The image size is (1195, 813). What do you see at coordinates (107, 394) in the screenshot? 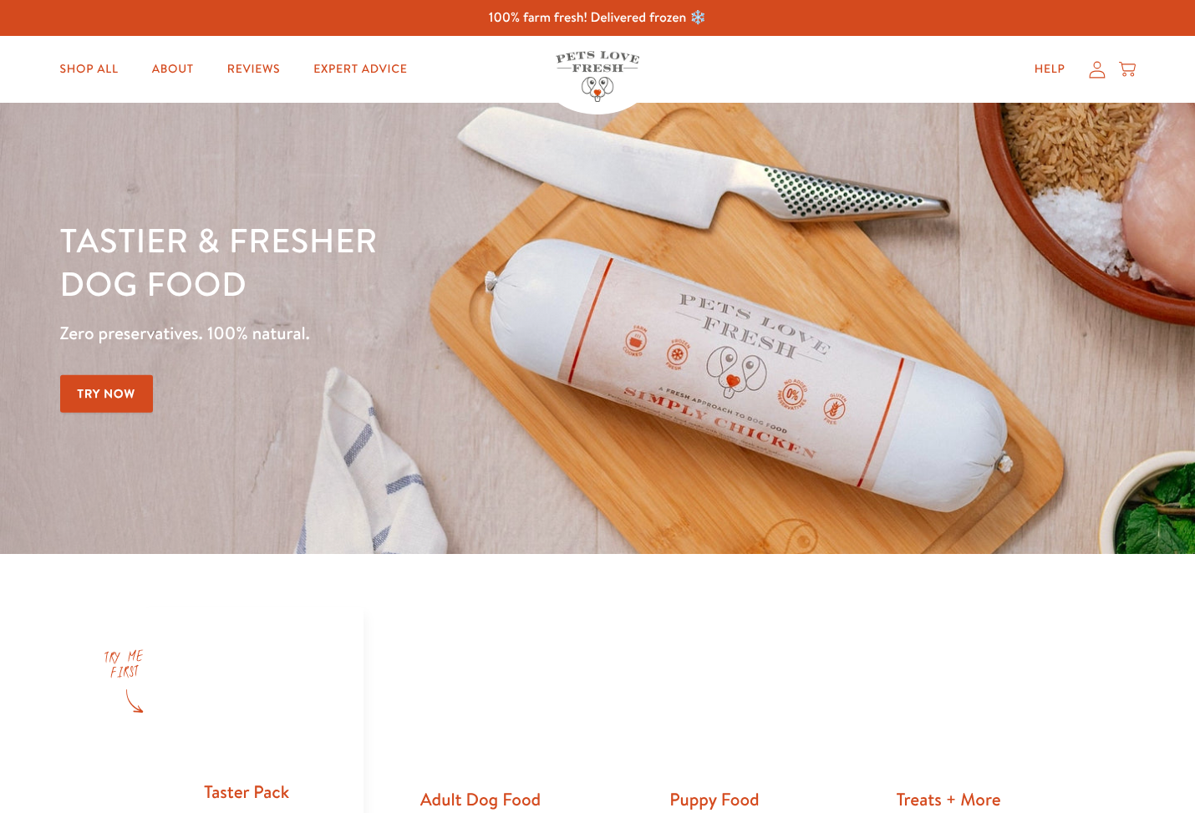
I see `a: Try Now` at bounding box center [107, 394].